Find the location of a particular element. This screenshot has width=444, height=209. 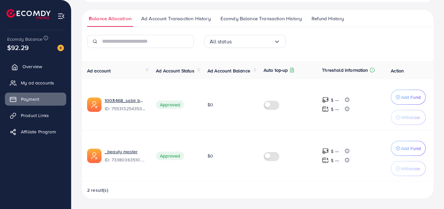

a: Affiliate Program is located at coordinates (36, 132).